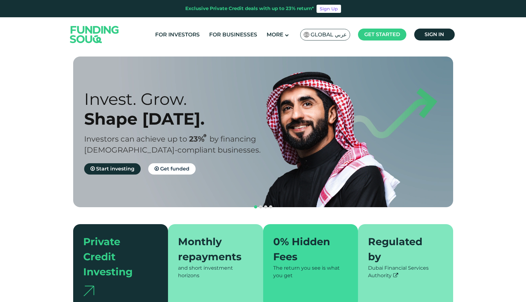 The width and height of the screenshot is (526, 302). Describe the element at coordinates (94, 34) in the screenshot. I see `img: Logo` at that location.